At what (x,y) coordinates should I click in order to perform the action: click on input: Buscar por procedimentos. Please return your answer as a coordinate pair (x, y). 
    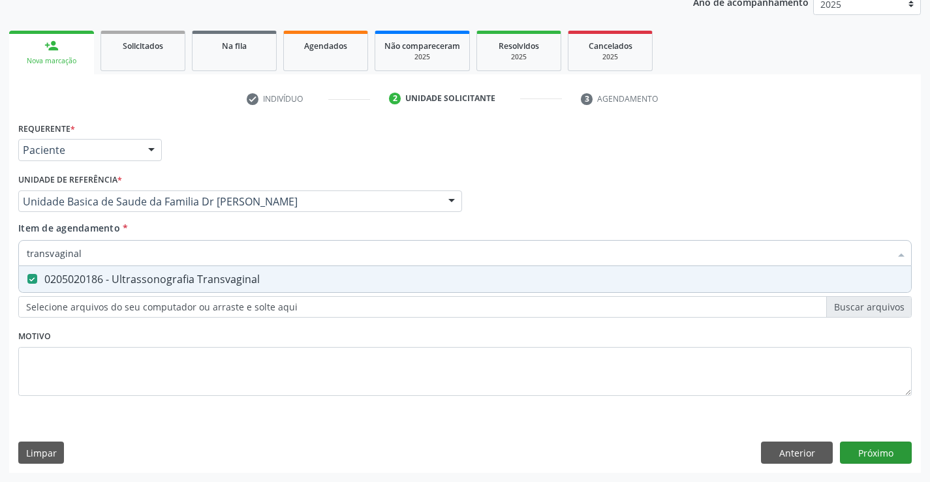
    Looking at the image, I should click on (458, 253).